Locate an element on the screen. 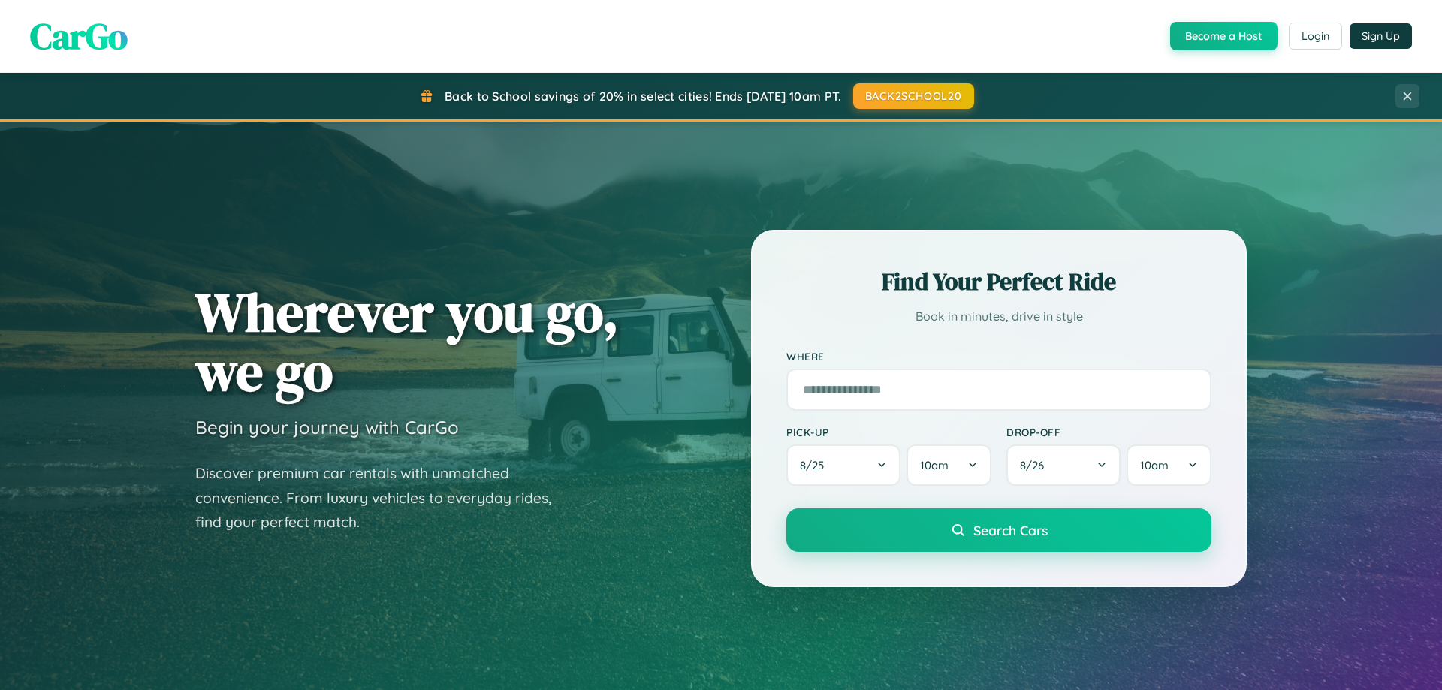  label: Where is located at coordinates (999, 356).